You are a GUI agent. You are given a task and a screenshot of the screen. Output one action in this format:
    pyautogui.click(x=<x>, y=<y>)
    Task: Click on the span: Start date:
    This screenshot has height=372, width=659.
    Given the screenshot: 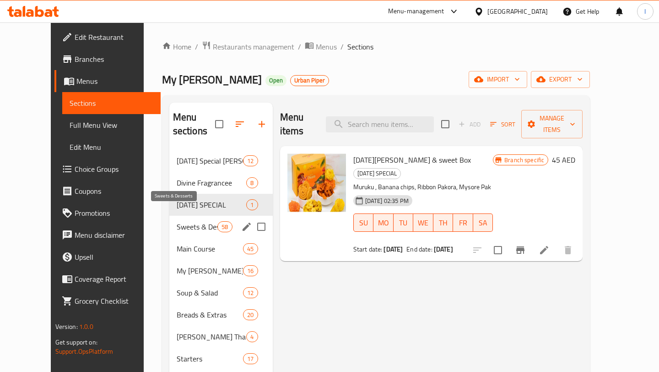 What is the action you would take?
    pyautogui.click(x=368, y=249)
    